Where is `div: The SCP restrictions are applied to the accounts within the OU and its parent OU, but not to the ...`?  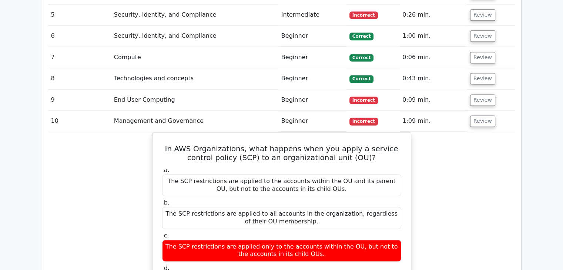 div: The SCP restrictions are applied to the accounts within the OU and its parent OU, but not to the ... is located at coordinates (282, 186).